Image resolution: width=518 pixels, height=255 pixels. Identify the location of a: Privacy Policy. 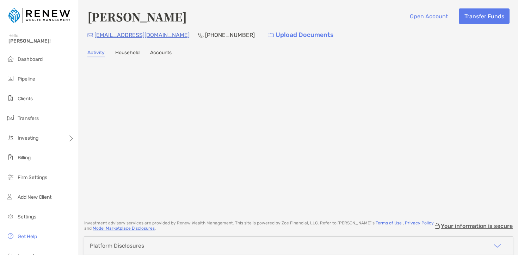
(419, 223).